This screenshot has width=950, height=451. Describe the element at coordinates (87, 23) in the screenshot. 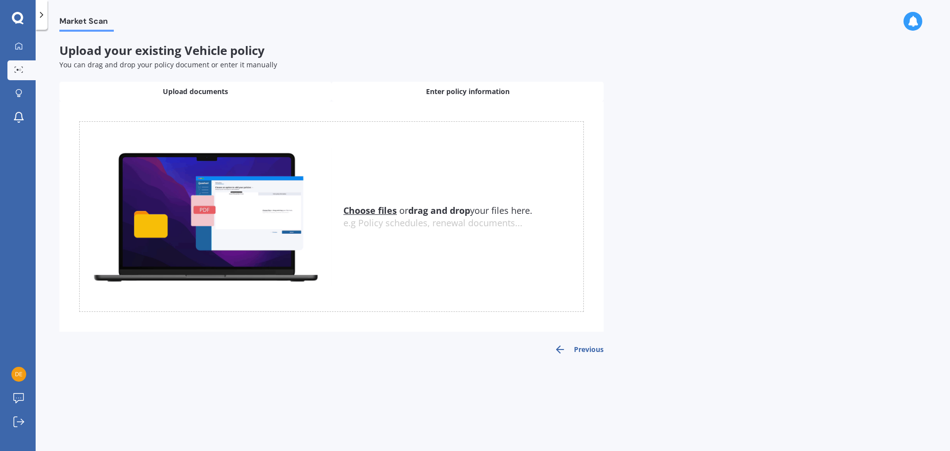

I see `span: Market Scan` at that location.